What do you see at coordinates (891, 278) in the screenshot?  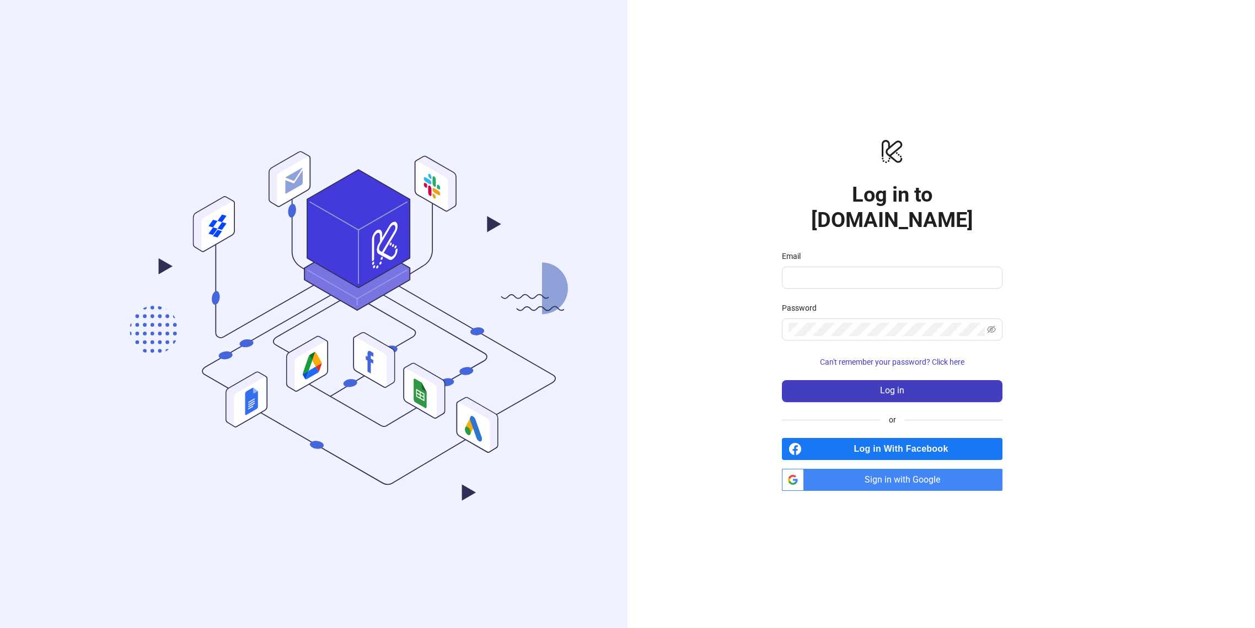 I see `input: Email` at bounding box center [891, 278].